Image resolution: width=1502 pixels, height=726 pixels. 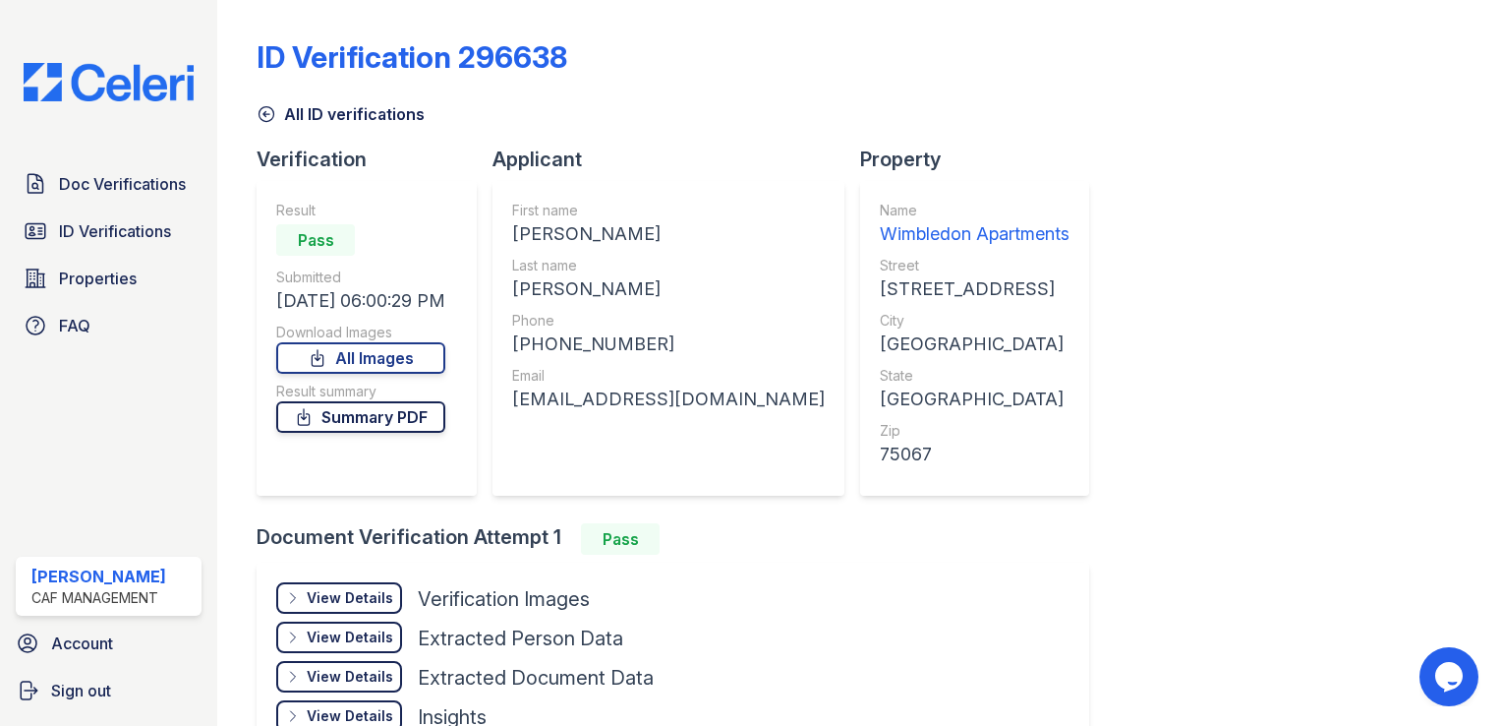 I want to click on div: ID Verification 296638, so click(x=412, y=57).